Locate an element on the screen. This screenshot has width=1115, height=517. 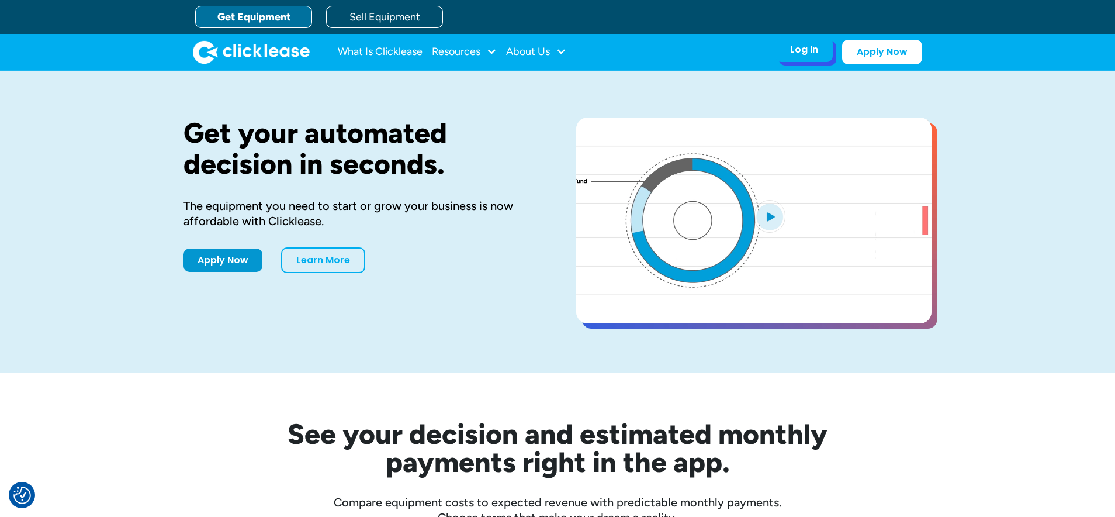
a: Get Equipment is located at coordinates (254, 17).